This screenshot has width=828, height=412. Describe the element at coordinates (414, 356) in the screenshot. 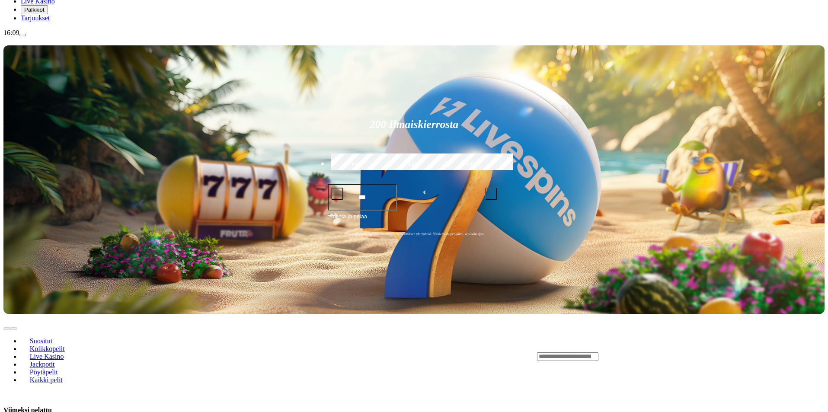

I see `header: Lobby` at that location.